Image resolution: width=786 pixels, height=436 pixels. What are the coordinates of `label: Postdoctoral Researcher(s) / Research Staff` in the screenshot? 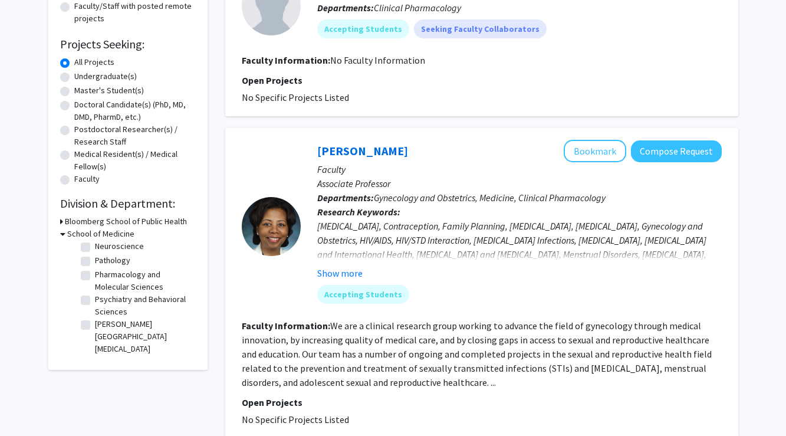 It's located at (135, 136).